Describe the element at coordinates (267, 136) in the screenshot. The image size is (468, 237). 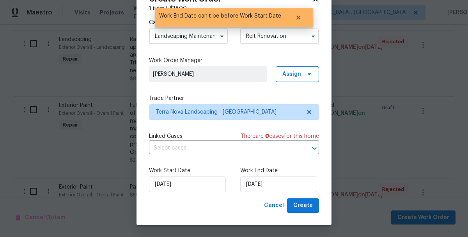
I see `span: 0` at that location.